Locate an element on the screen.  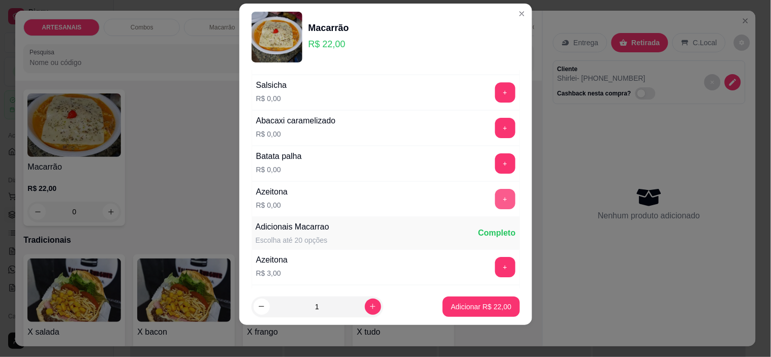
p: R$ 22,00 is located at coordinates (329, 44).